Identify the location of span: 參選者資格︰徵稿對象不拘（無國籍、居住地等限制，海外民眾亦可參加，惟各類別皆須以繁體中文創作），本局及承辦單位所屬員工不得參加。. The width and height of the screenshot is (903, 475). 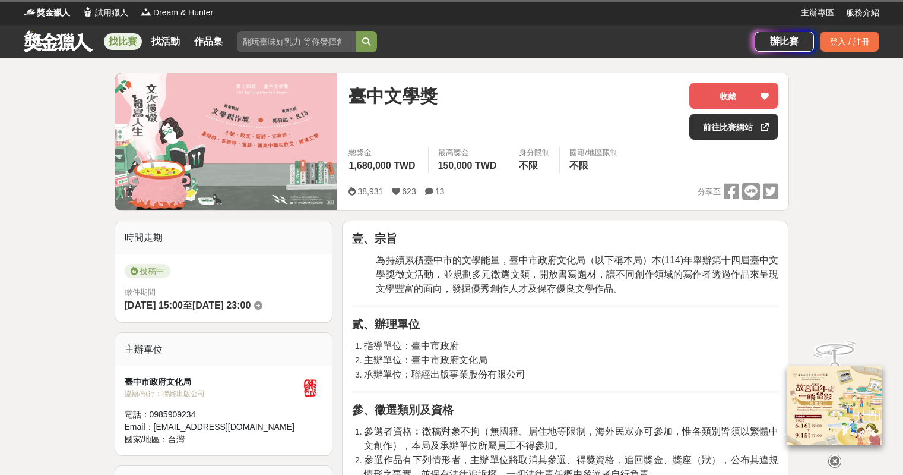
(571, 438).